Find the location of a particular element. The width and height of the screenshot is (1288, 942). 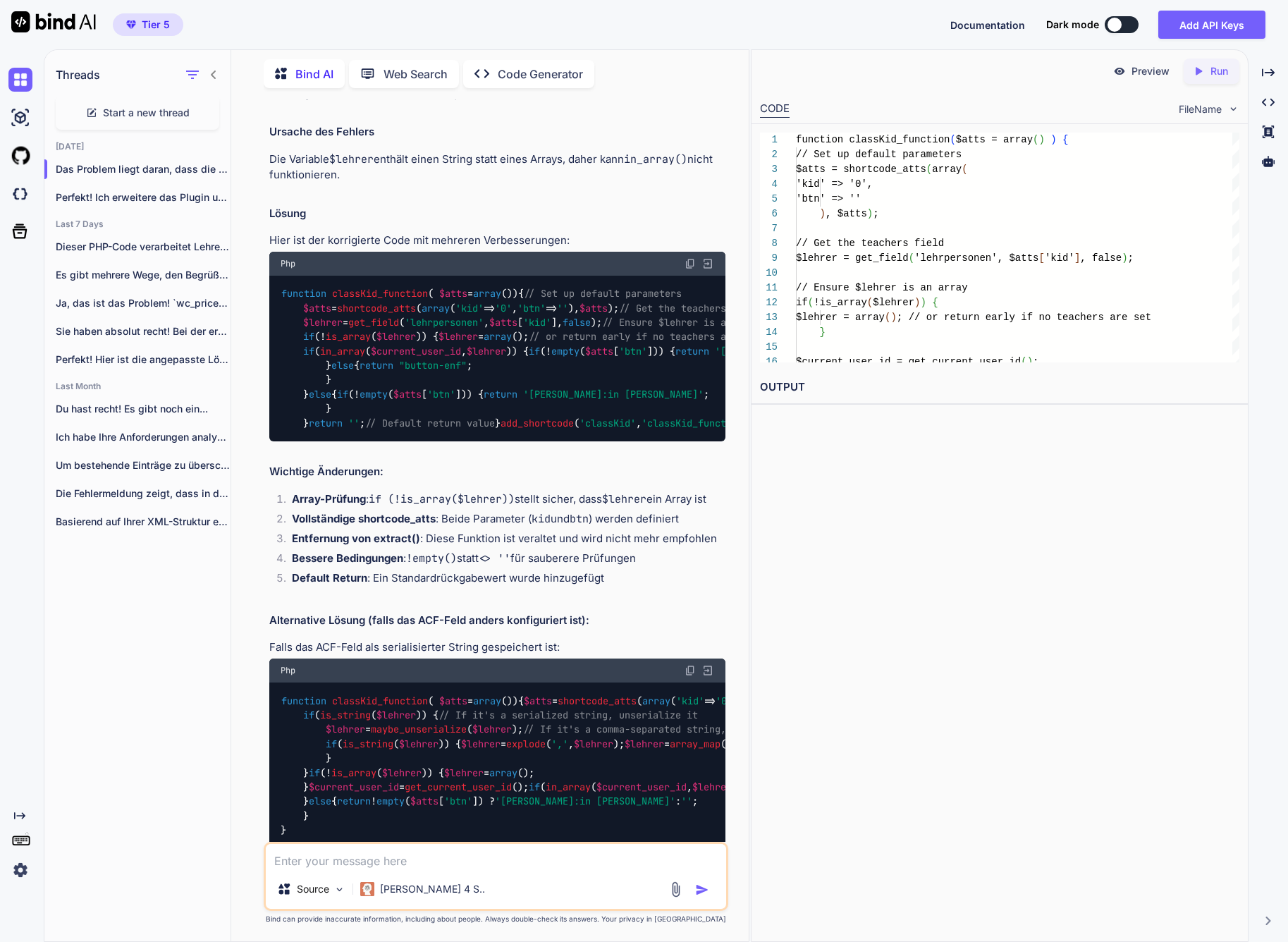

li: : stellt sicher, dass ein Array ist is located at coordinates (503, 501).